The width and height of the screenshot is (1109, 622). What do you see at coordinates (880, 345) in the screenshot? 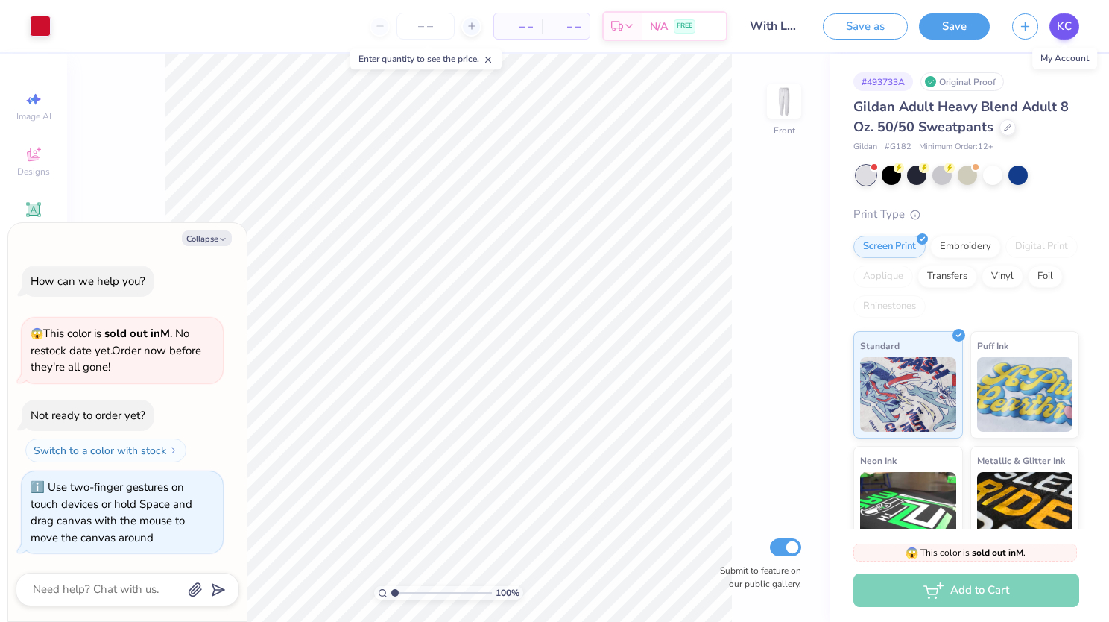
I see `span: Standard` at bounding box center [880, 345].